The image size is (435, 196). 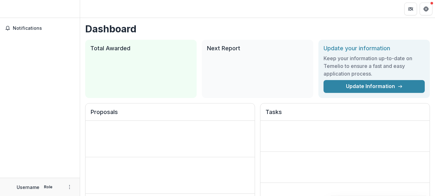 What do you see at coordinates (170, 115) in the screenshot?
I see `h2: Proposals` at bounding box center [170, 115].